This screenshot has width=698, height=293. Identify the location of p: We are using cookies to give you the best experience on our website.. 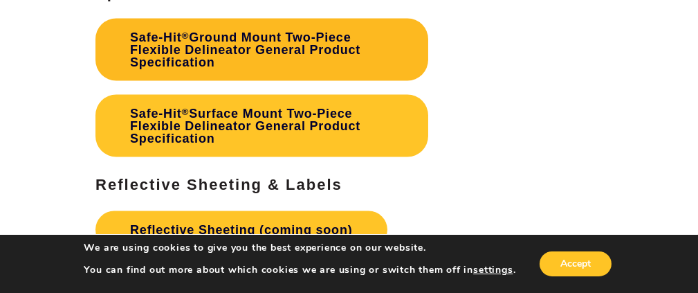
(300, 248).